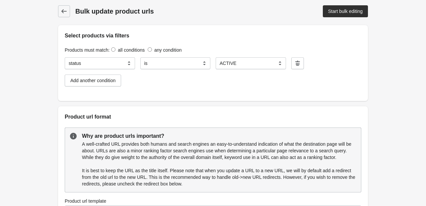 The height and width of the screenshot is (206, 426). What do you see at coordinates (345, 11) in the screenshot?
I see `div: Start bulk editing` at bounding box center [345, 11].